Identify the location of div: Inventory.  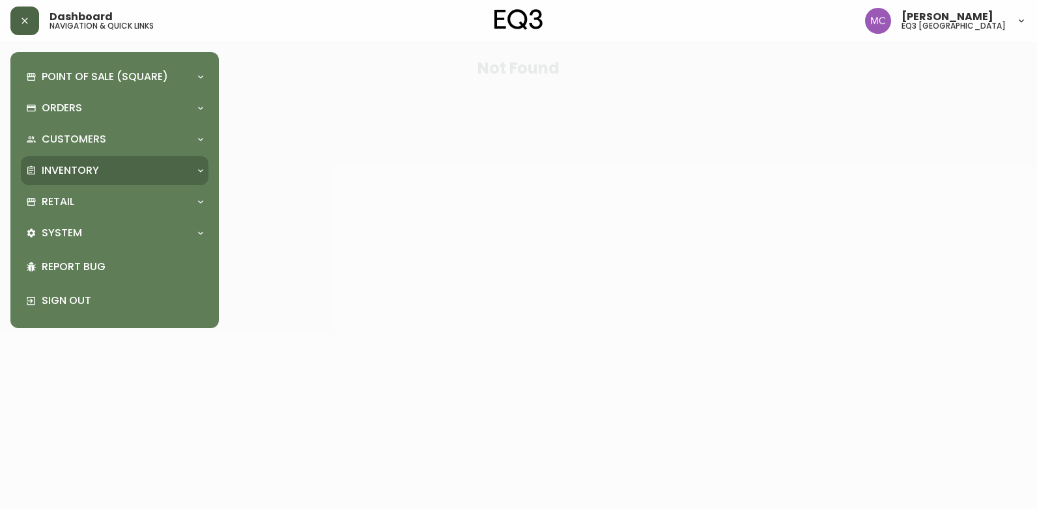
(115, 171).